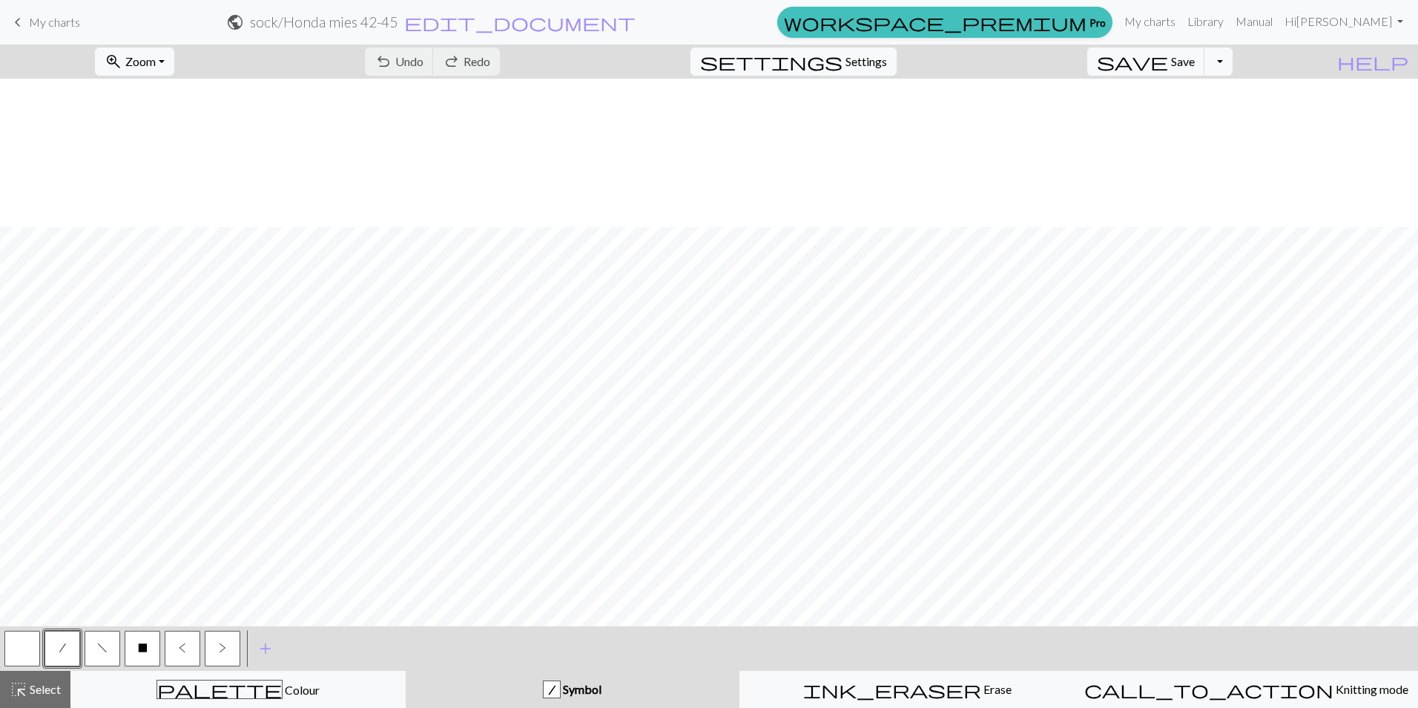 This screenshot has width=1418, height=708. Describe the element at coordinates (182, 648) in the screenshot. I see `span: twisted knit` at that location.